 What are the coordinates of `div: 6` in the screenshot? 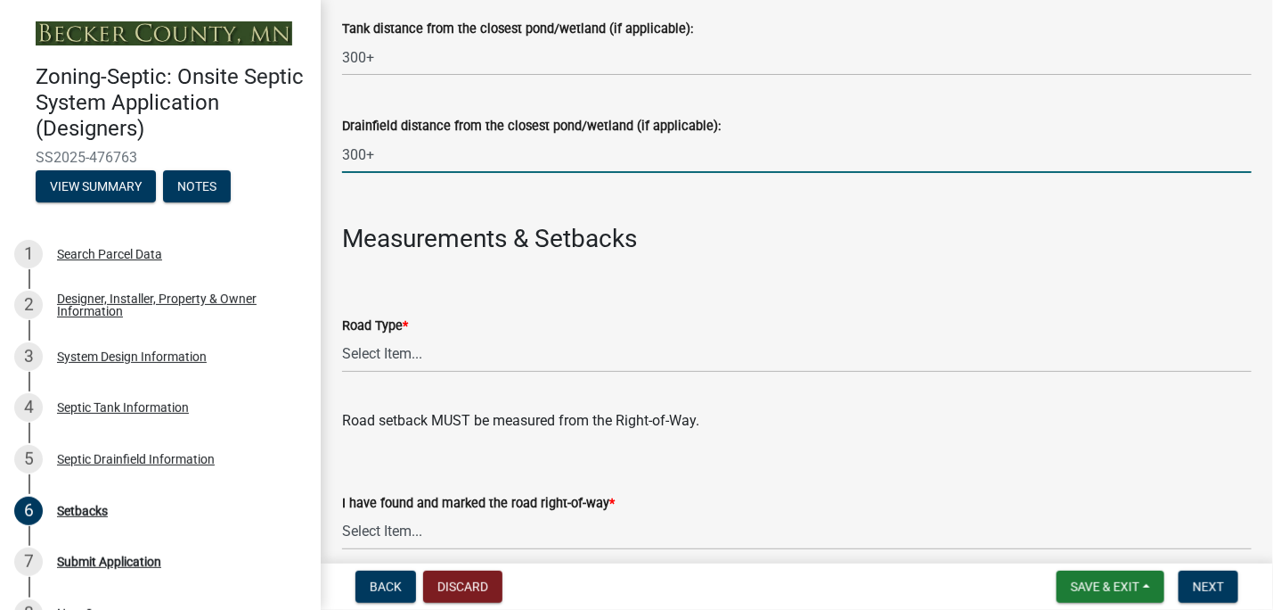 It's located at (29, 511).